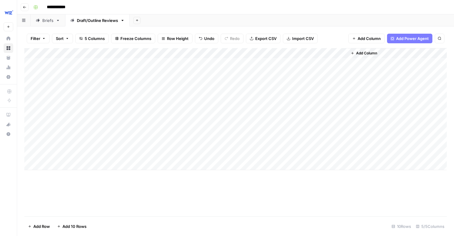 This screenshot has width=454, height=236. I want to click on button: Workspace: Wiz, so click(8, 12).